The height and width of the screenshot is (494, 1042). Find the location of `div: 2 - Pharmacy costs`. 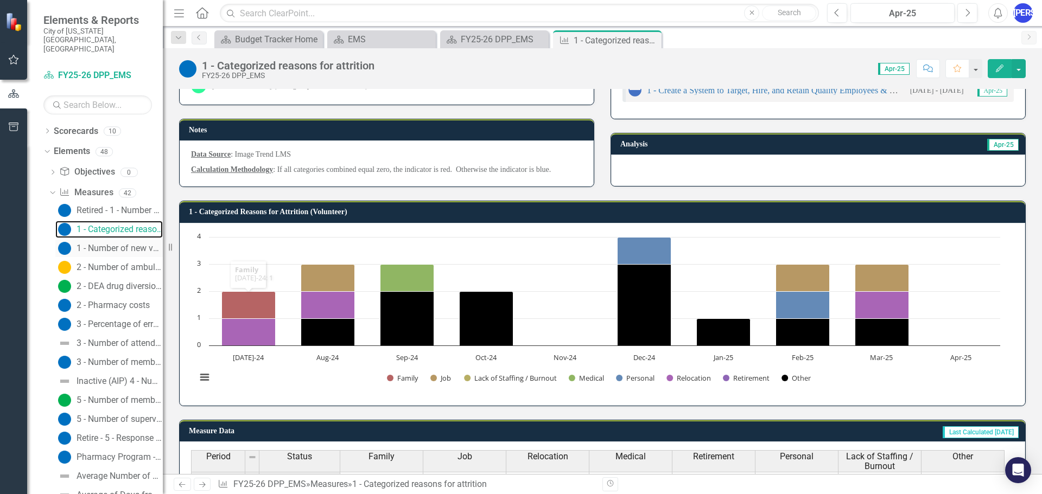

div: 2 - Pharmacy costs is located at coordinates (113, 306).